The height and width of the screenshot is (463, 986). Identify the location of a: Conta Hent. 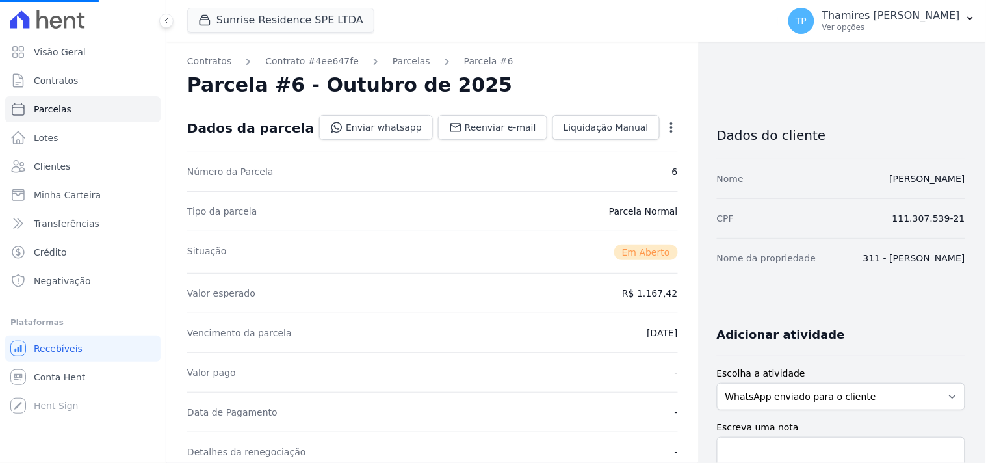
(83, 377).